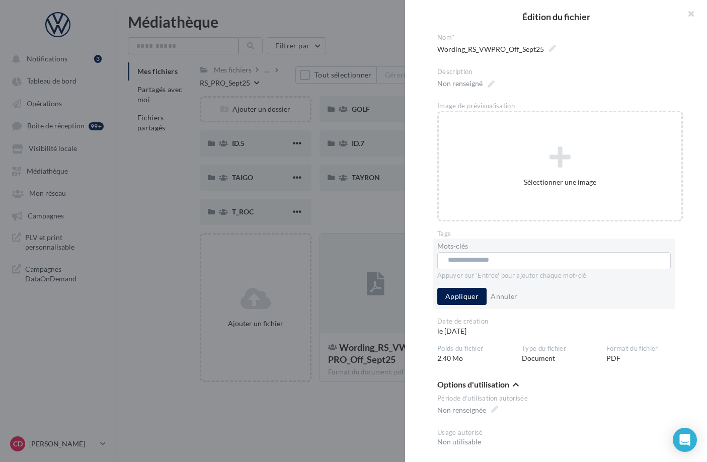 The width and height of the screenshot is (707, 462). Describe the element at coordinates (468, 410) in the screenshot. I see `span: Non renseignée` at that location.